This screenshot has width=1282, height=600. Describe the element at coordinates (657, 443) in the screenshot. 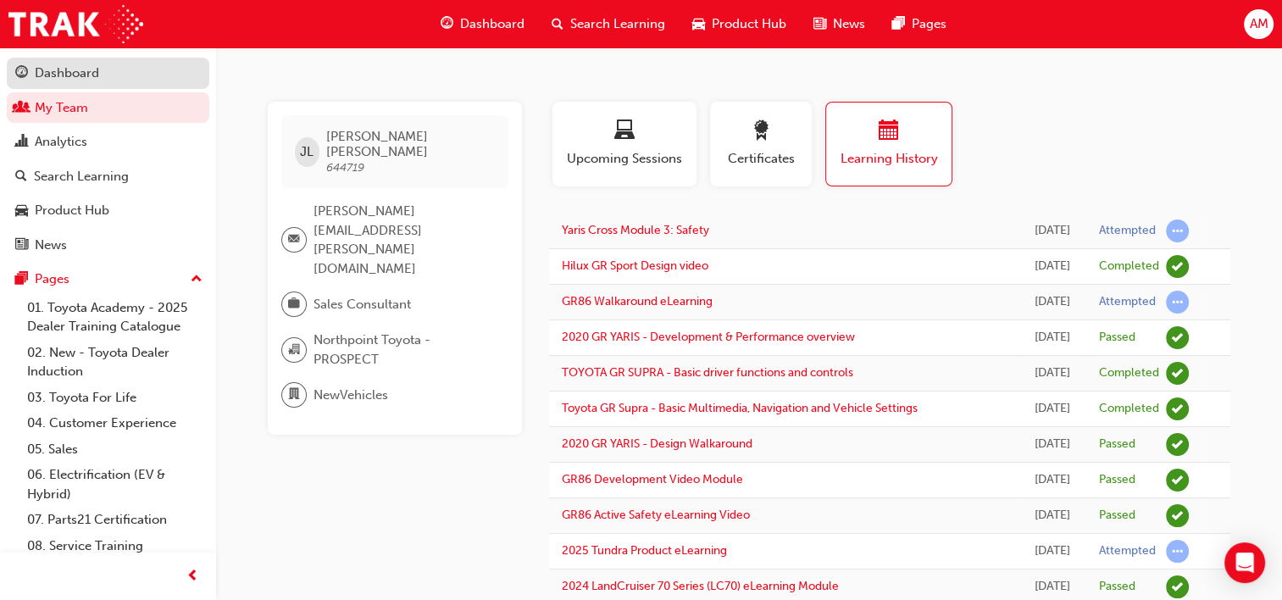

I see `a: 2020 GR YARIS - Design Walkaround` at that location.